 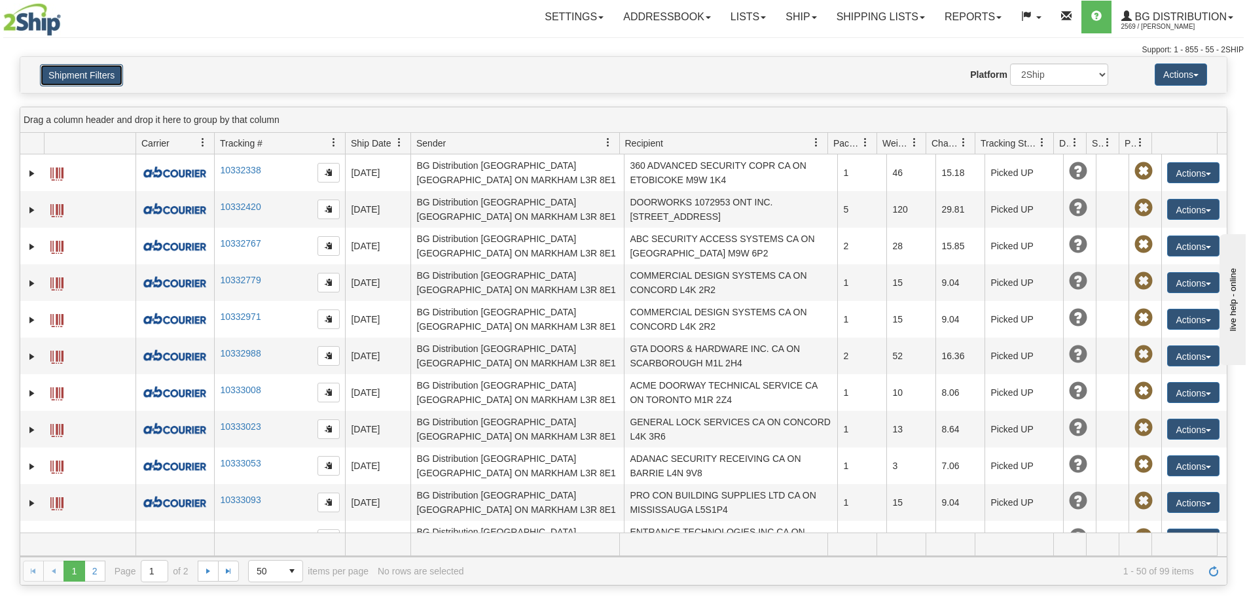 I want to click on a: Carrier filter column settings, so click(x=203, y=143).